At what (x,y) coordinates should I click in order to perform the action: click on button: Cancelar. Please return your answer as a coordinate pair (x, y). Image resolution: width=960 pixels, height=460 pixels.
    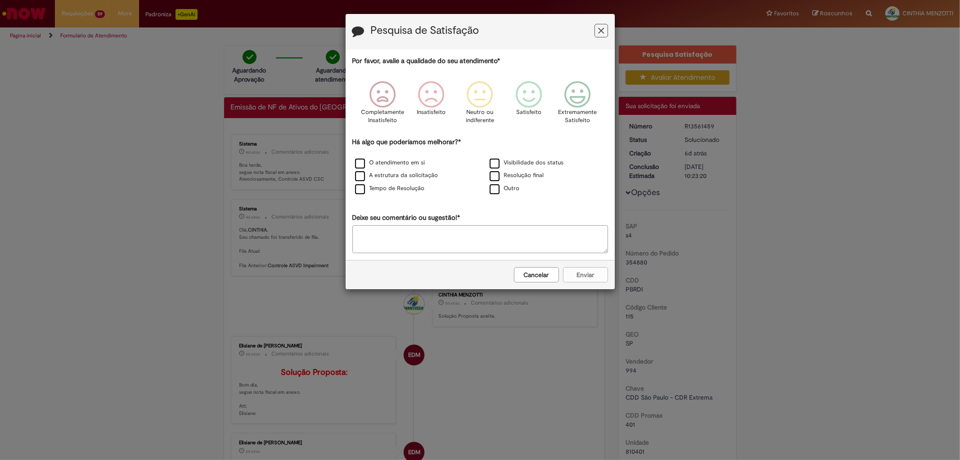
    Looking at the image, I should click on (537, 275).